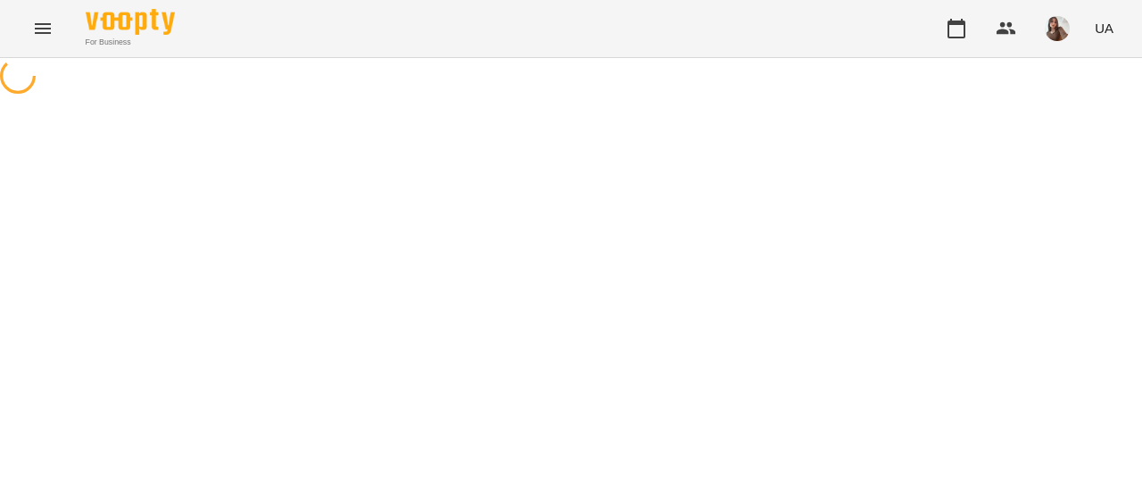 This screenshot has height=499, width=1142. Describe the element at coordinates (130, 42) in the screenshot. I see `span: For Business` at that location.